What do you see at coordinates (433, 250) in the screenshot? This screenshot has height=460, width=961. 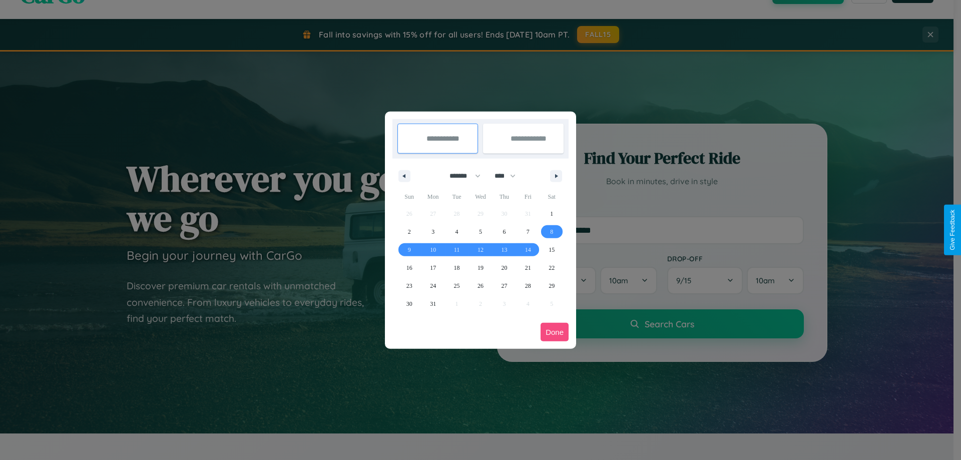 I see `span: 10` at bounding box center [433, 250].